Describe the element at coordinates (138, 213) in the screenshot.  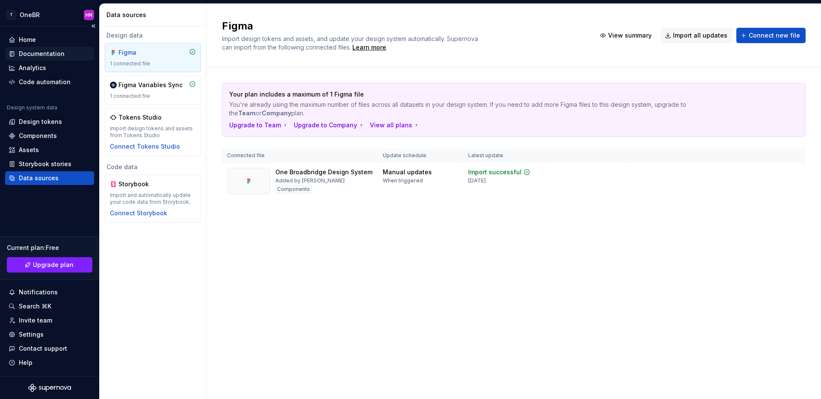
I see `div: Connect Storybook` at that location.